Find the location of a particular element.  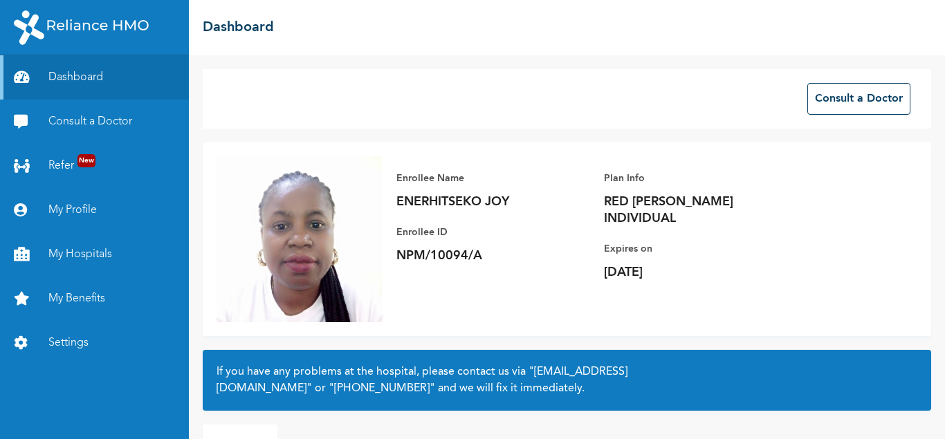

h2: If you have any problems at the hospital, please contact us via or and we will fix it immediately. is located at coordinates (566, 380).